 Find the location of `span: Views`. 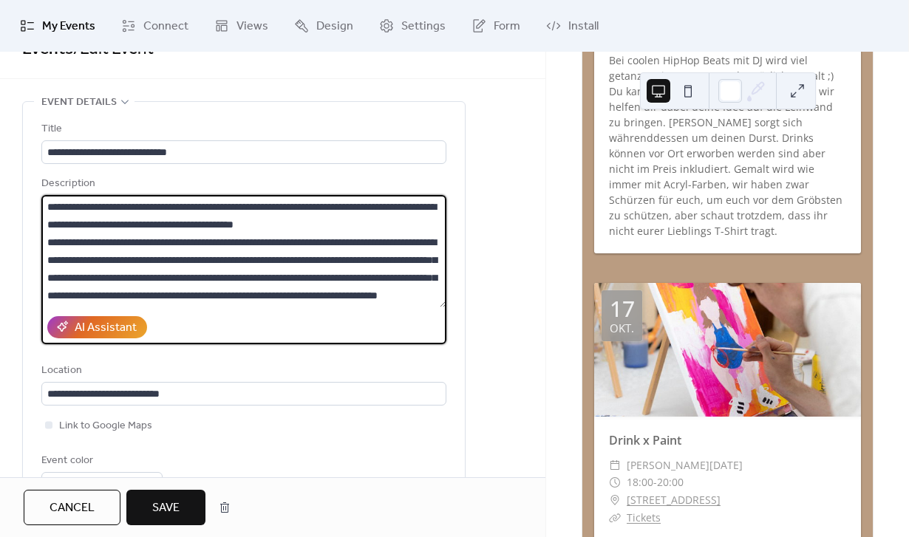

span: Views is located at coordinates (252, 27).